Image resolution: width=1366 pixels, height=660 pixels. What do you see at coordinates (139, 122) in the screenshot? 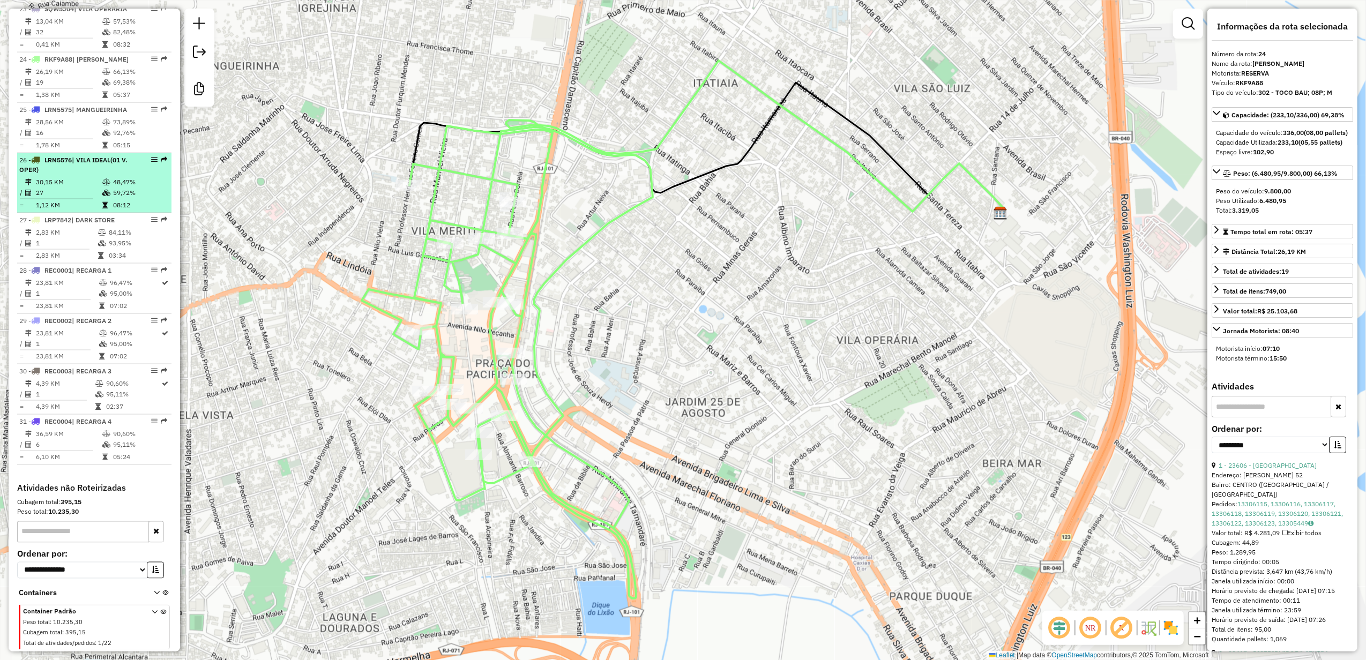
I see `td: 73,89%` at bounding box center [139, 122].